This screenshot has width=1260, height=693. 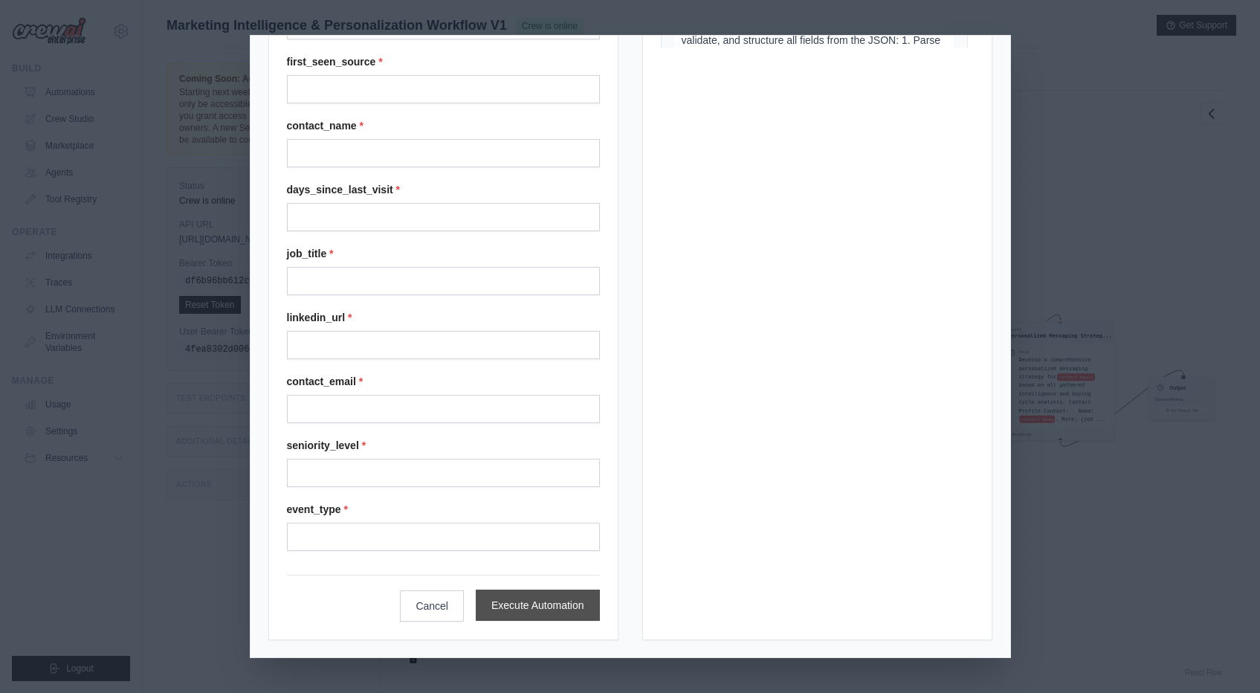 I want to click on div: Chat Widget, so click(x=1222, y=657).